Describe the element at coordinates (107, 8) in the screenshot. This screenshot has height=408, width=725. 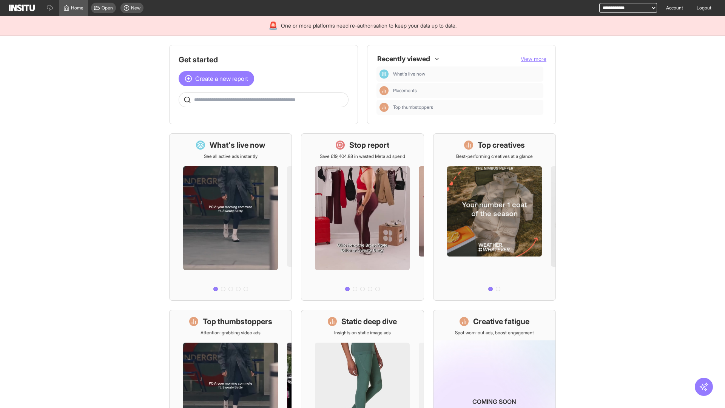
I see `span: Open` at that location.